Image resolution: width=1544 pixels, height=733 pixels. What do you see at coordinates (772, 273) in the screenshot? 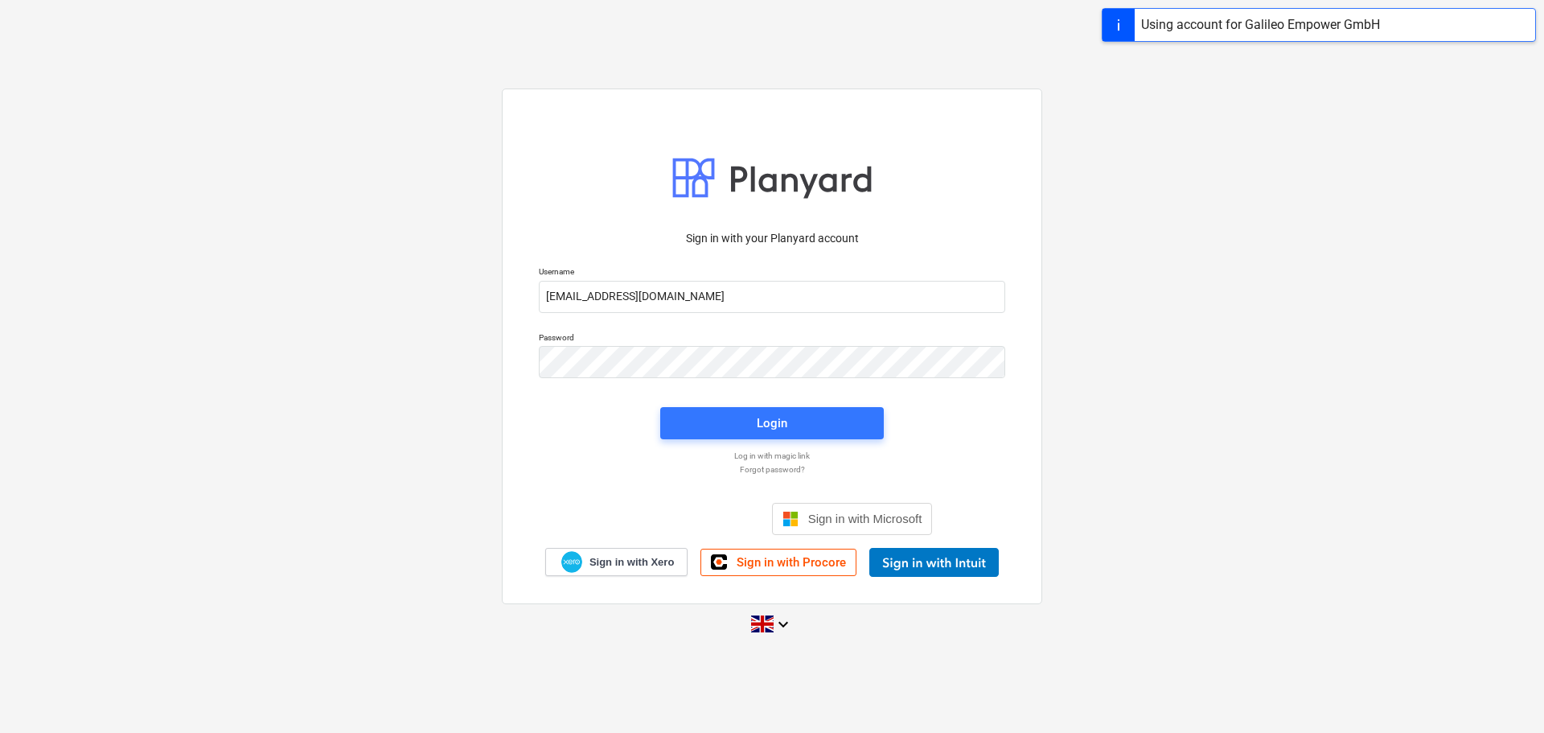
I see `p: Username` at bounding box center [772, 273].